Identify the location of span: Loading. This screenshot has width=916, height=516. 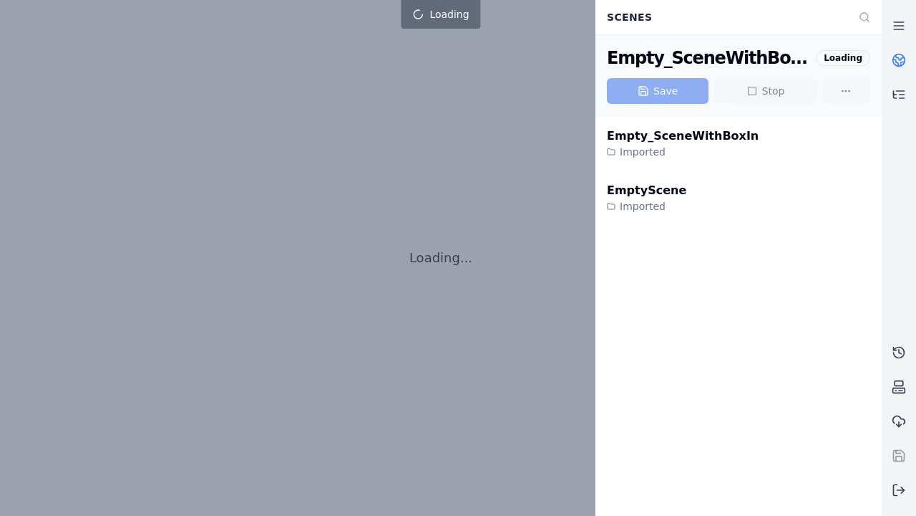
(449, 14).